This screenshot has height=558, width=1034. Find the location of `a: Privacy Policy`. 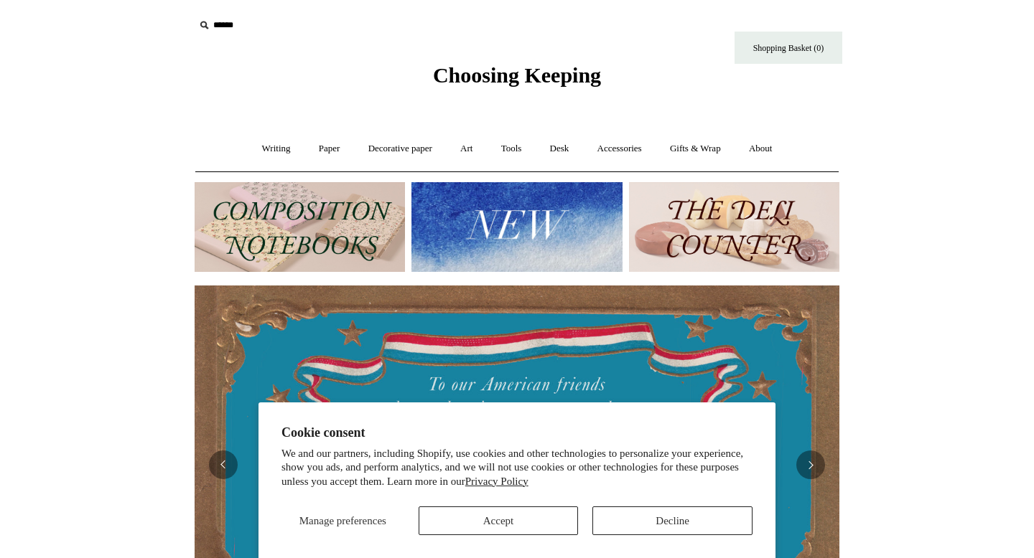

a: Privacy Policy is located at coordinates (497, 482).